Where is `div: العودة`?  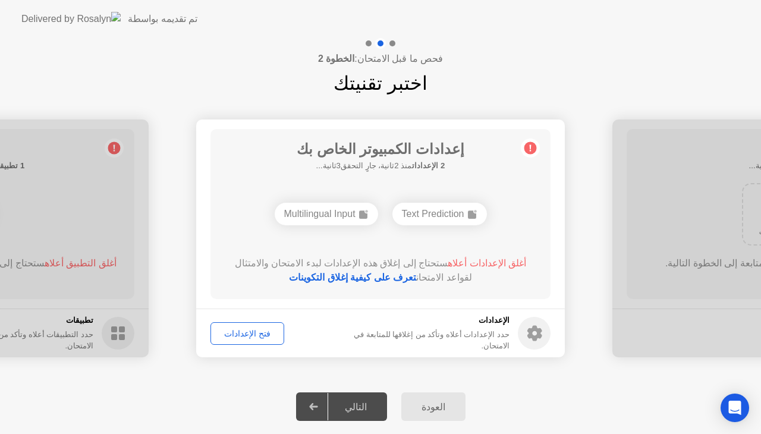
div: العودة is located at coordinates (433, 407).